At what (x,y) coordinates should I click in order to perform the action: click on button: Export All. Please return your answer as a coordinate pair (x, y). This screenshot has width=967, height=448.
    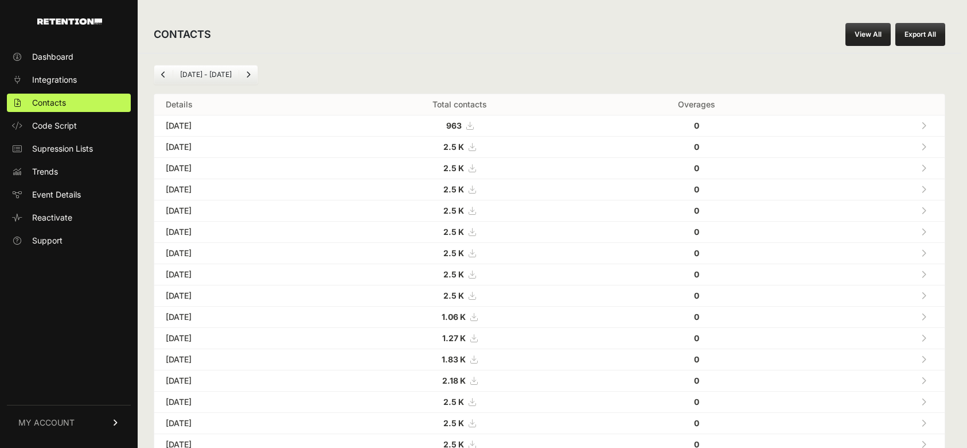
    Looking at the image, I should click on (920, 34).